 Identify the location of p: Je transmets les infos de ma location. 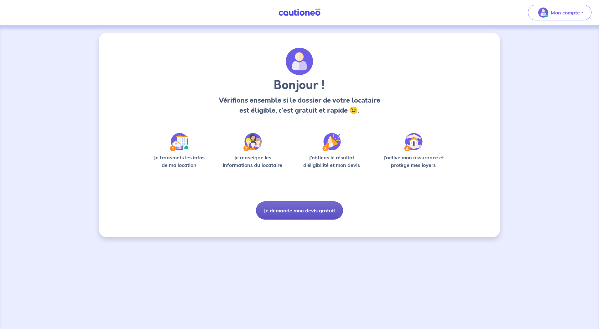
(179, 161).